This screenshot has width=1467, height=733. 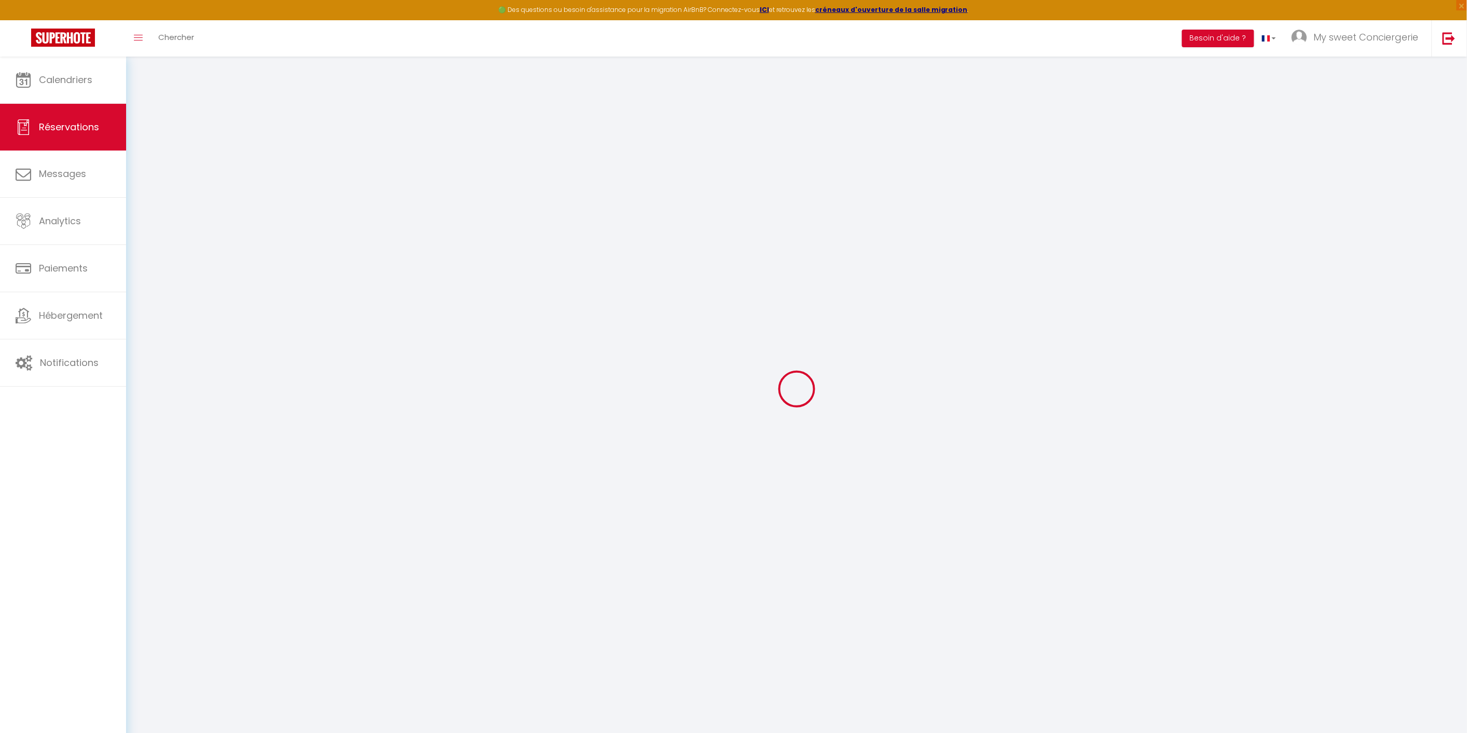 What do you see at coordinates (764, 9) in the screenshot?
I see `a: ICI` at bounding box center [764, 9].